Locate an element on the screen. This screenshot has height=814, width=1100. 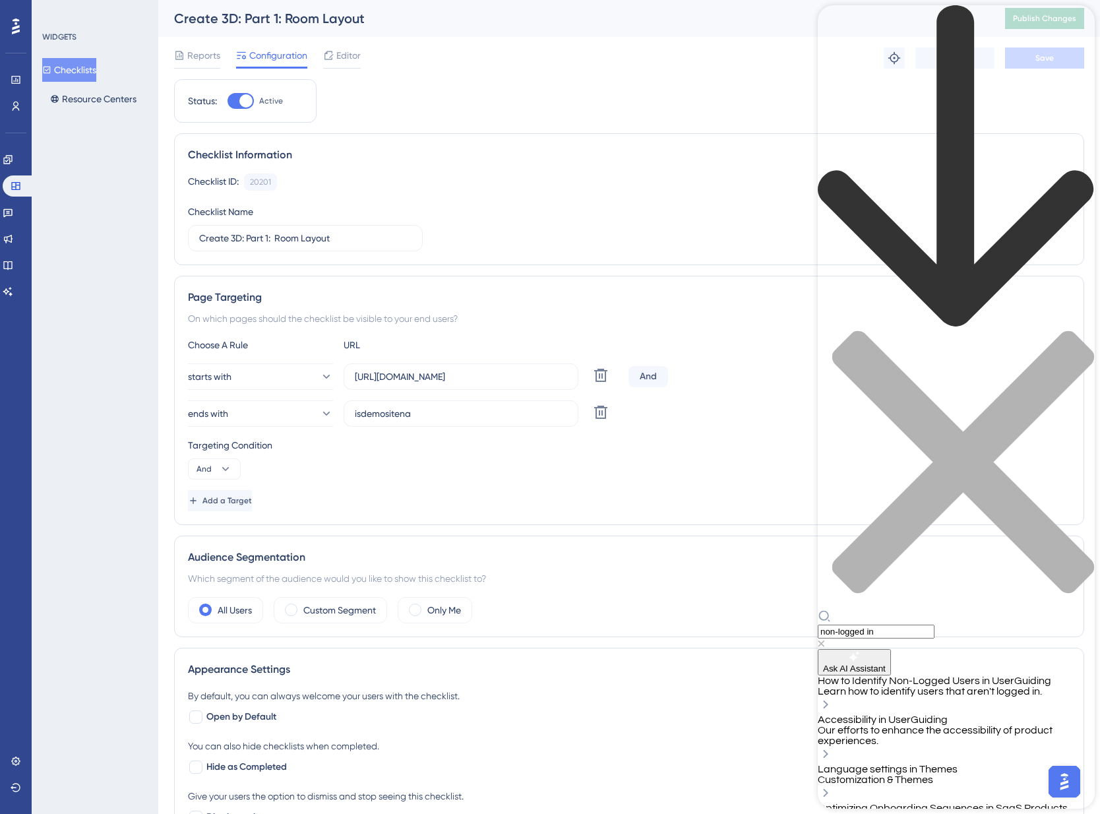
span: Reports is located at coordinates (204, 55).